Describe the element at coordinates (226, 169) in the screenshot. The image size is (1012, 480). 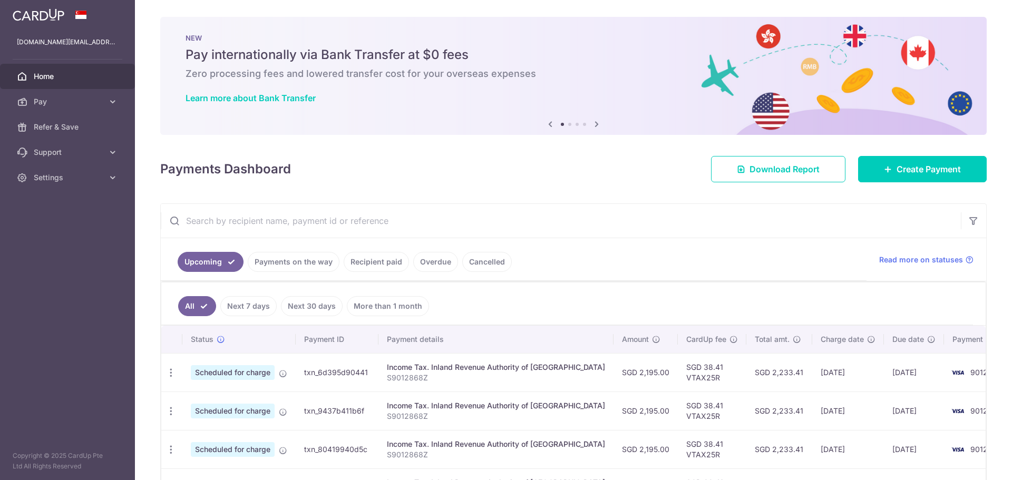
I see `h4: Payments Dashboard` at that location.